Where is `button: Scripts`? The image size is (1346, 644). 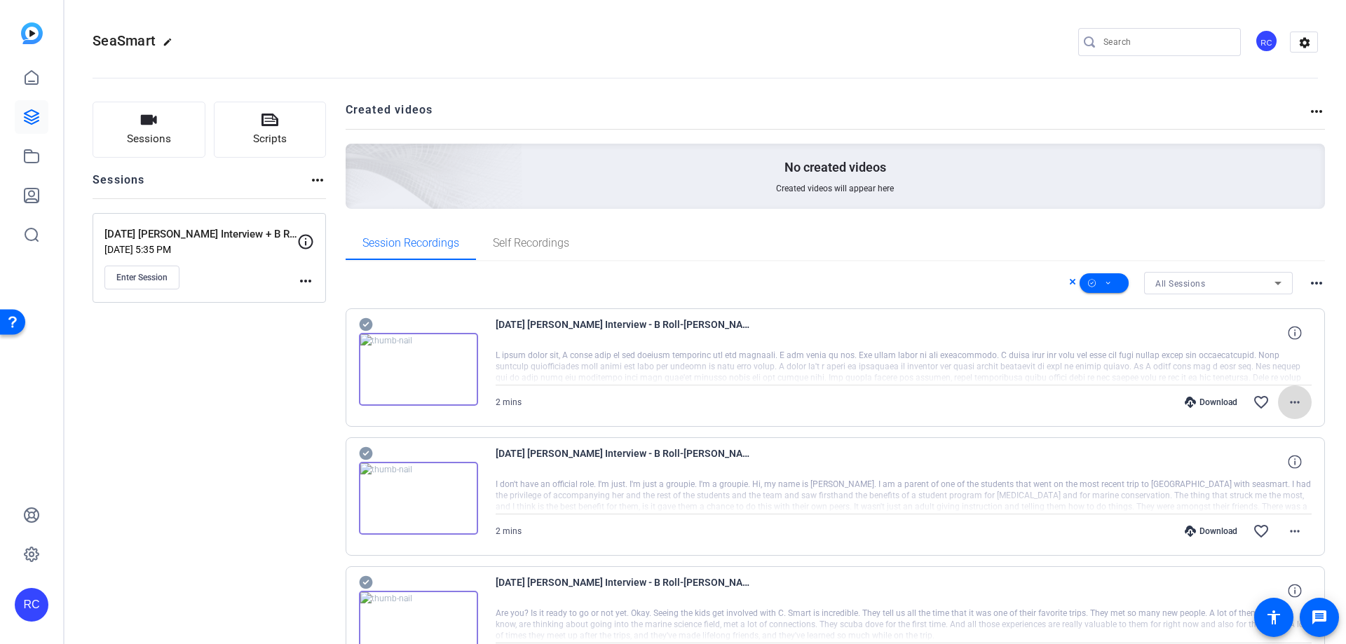
button: Scripts is located at coordinates (270, 130).